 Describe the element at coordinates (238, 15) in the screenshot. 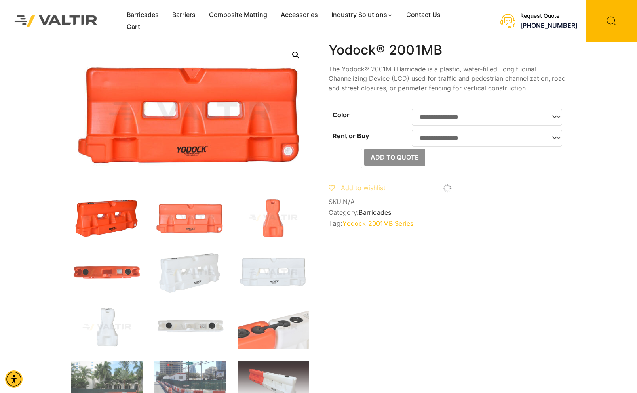

I see `a: Composite Matting` at that location.